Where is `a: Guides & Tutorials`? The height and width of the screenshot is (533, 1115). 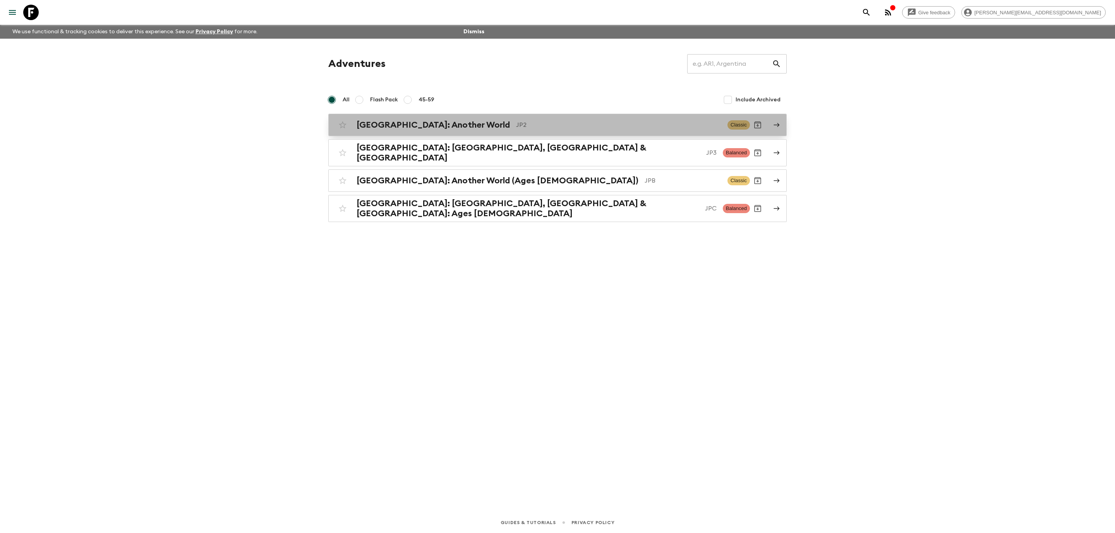
a: Guides & Tutorials is located at coordinates (528, 523).